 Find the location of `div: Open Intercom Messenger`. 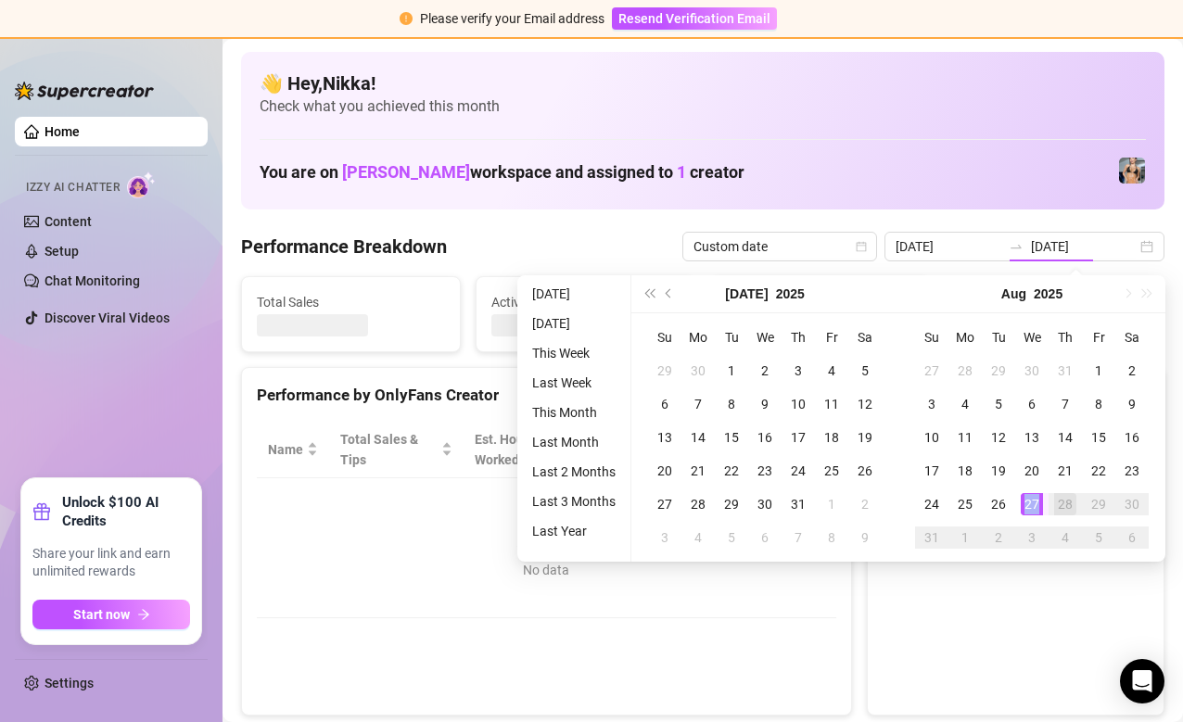

div: Open Intercom Messenger is located at coordinates (1142, 681).